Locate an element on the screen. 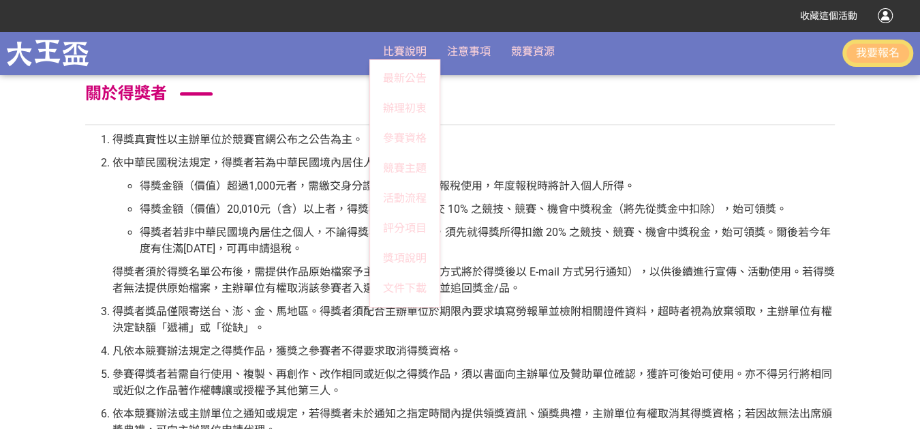 Image resolution: width=920 pixels, height=429 pixels. a: 競賽主題 is located at coordinates (405, 168).